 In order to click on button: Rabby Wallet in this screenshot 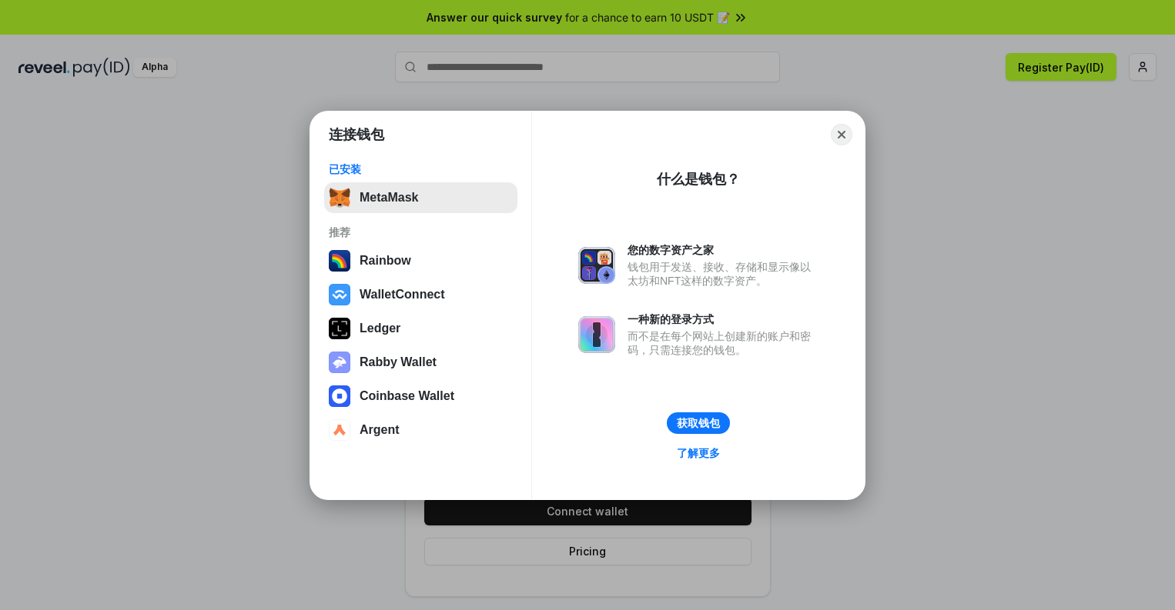, I will do `click(420, 363)`.